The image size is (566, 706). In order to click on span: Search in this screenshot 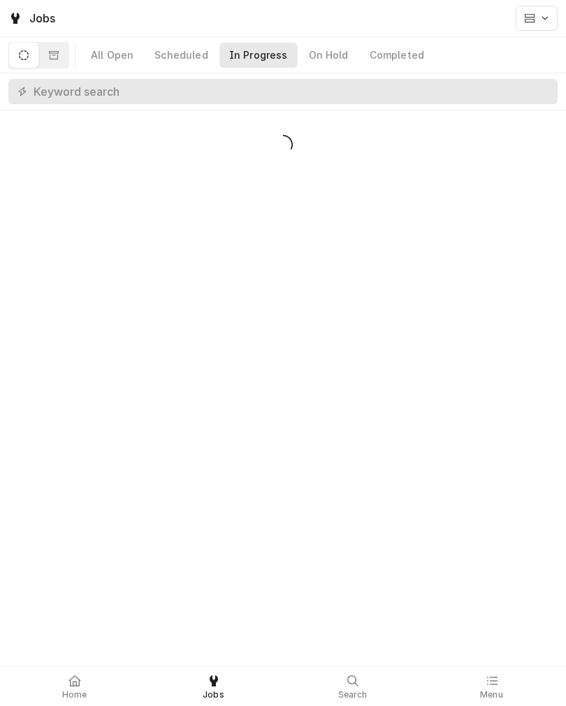, I will do `click(353, 695)`.